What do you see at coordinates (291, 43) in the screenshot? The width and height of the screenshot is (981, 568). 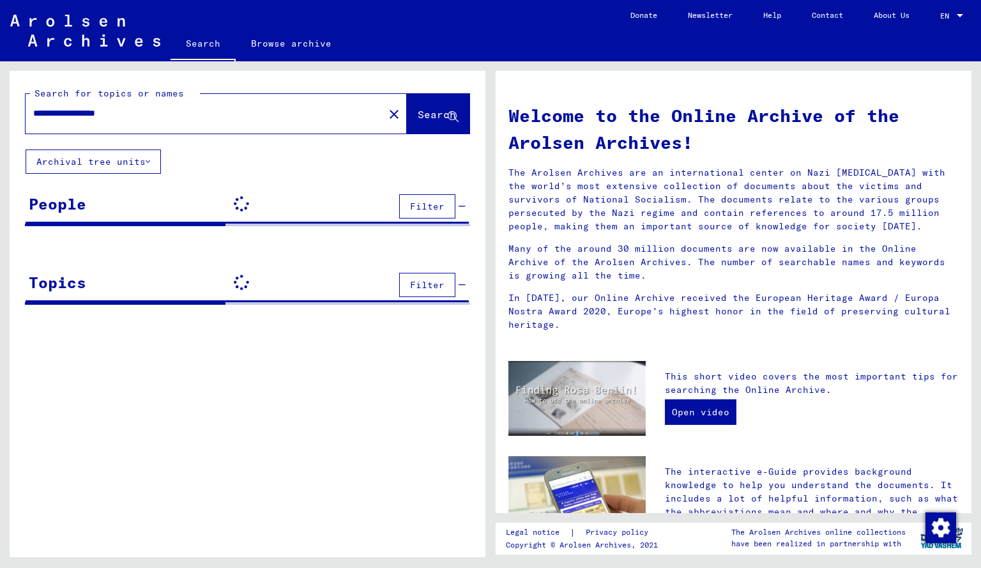 I see `a: Browse archive` at bounding box center [291, 43].